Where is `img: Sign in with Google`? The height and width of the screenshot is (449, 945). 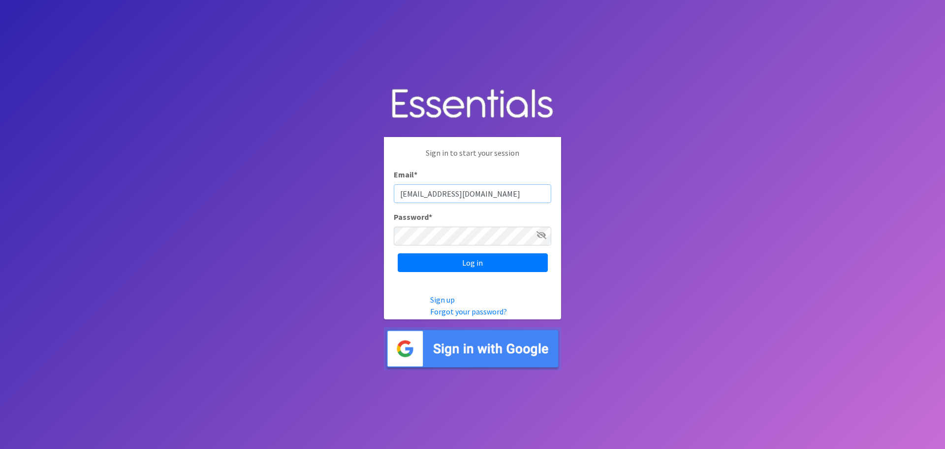
img: Sign in with Google is located at coordinates (473, 348).